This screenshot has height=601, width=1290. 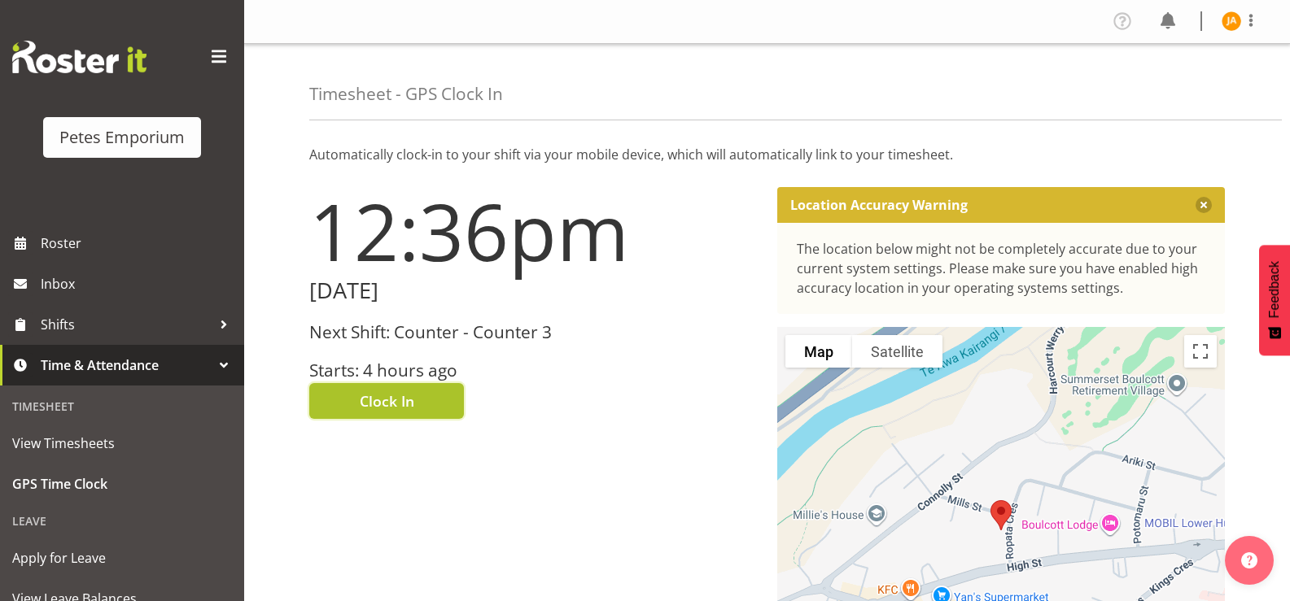 What do you see at coordinates (122, 521) in the screenshot?
I see `div: Leave` at bounding box center [122, 521].